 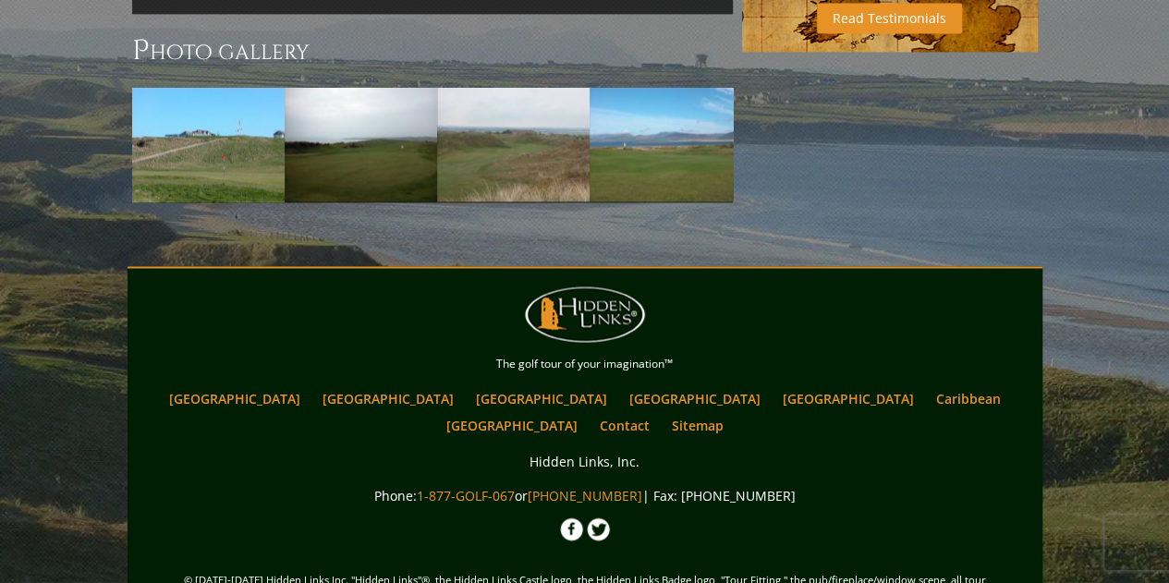 I want to click on p: The golf tour of your imagination™, so click(x=585, y=363).